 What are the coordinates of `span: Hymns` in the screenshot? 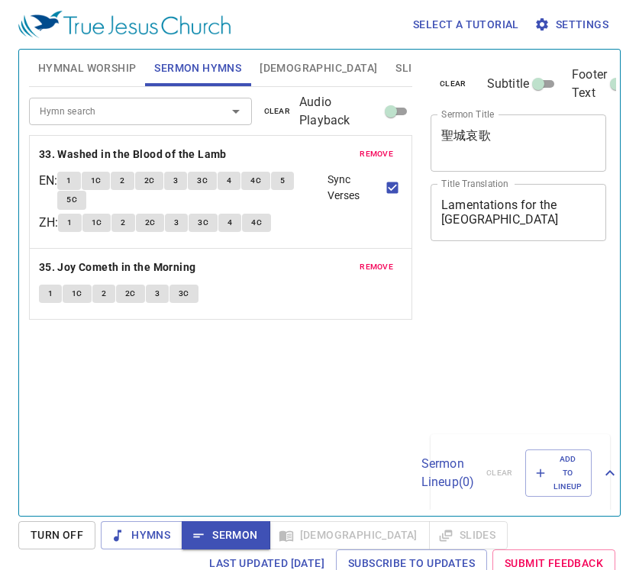 It's located at (141, 535).